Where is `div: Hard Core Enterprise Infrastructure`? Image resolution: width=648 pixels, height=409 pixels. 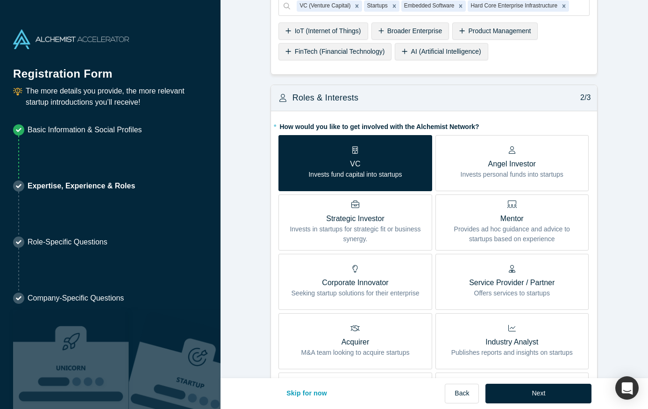 div: Hard Core Enterprise Infrastructure is located at coordinates (513, 6).